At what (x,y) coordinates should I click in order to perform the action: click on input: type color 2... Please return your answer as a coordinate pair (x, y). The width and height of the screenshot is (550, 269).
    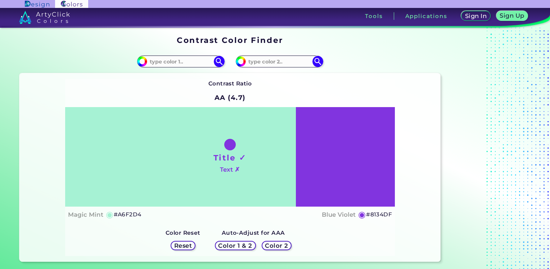
    Looking at the image, I should click on (279, 61).